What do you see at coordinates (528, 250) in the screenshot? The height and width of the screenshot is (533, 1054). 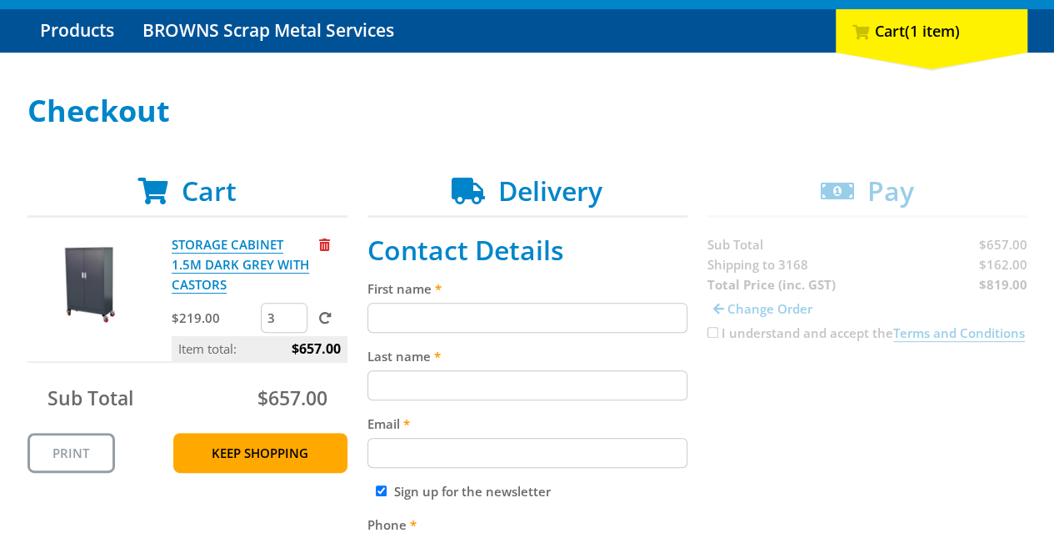 I see `h2: Contact Details` at bounding box center [528, 250].